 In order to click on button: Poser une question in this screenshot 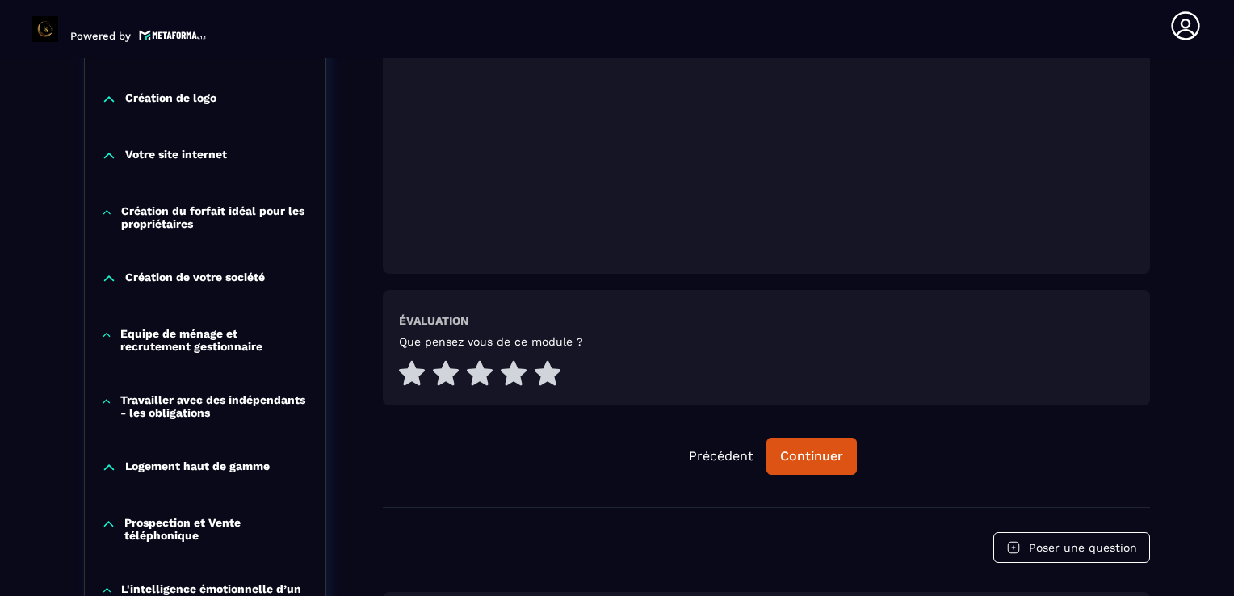, I will do `click(1072, 548)`.